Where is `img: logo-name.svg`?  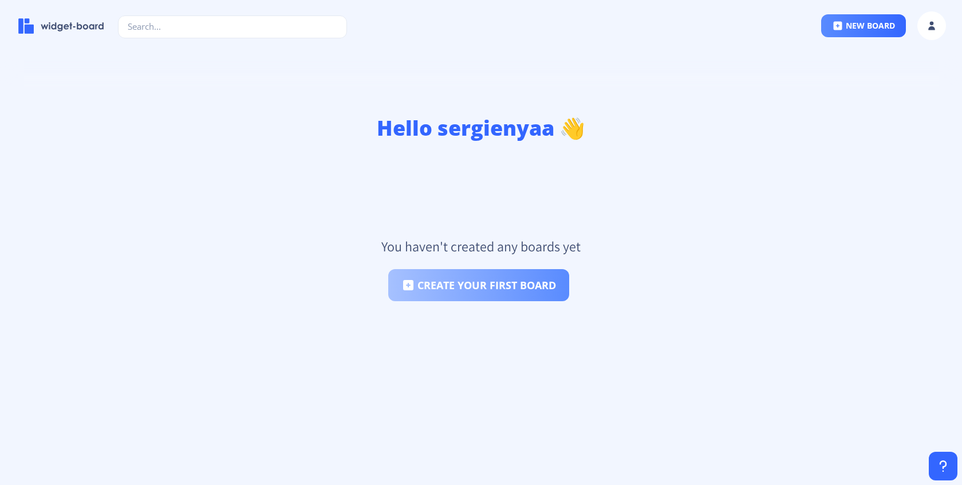
img: logo-name.svg is located at coordinates (61, 26).